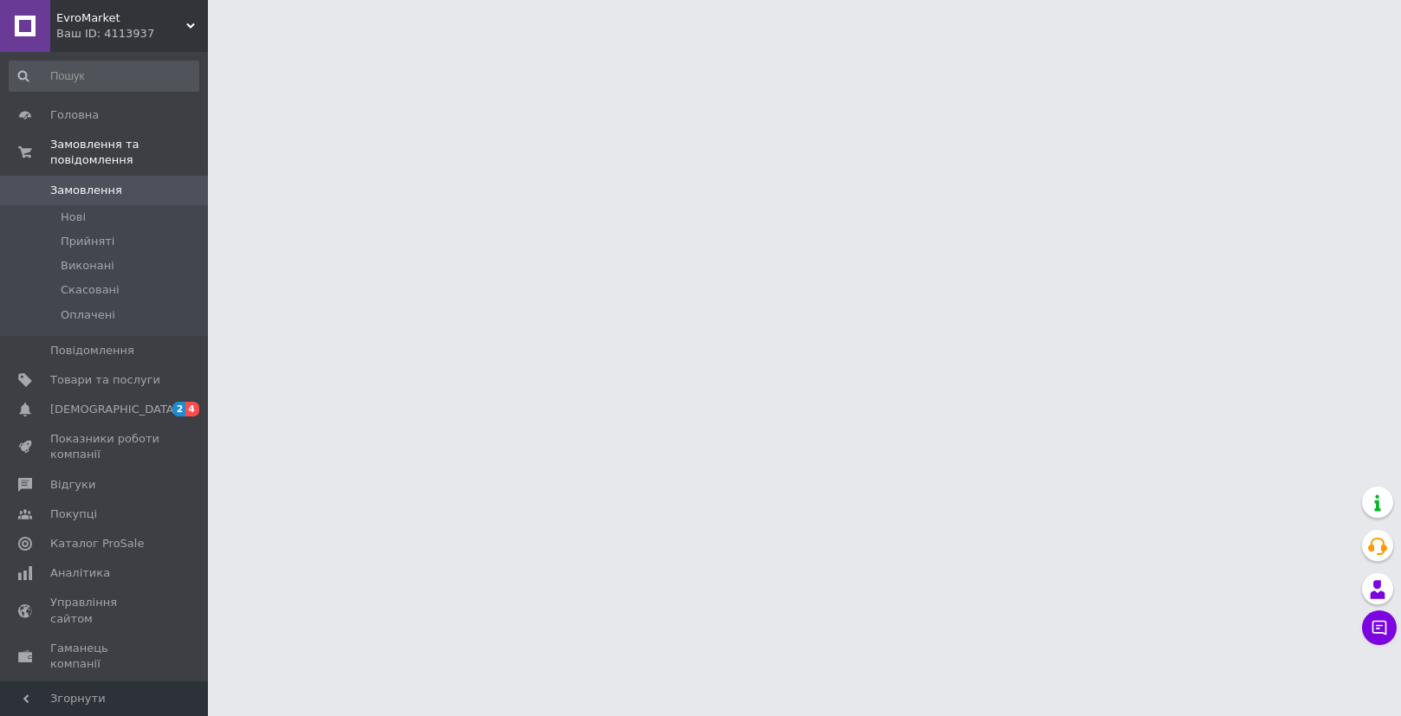  Describe the element at coordinates (105, 657) in the screenshot. I see `span: Гаманець компанії` at that location.